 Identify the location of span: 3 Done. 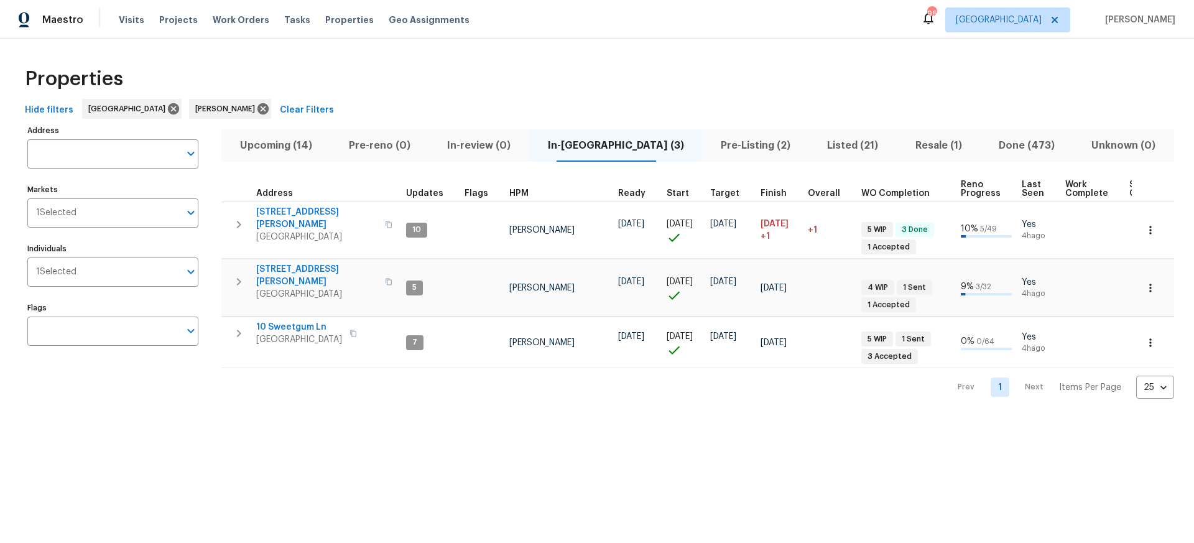
(915, 230).